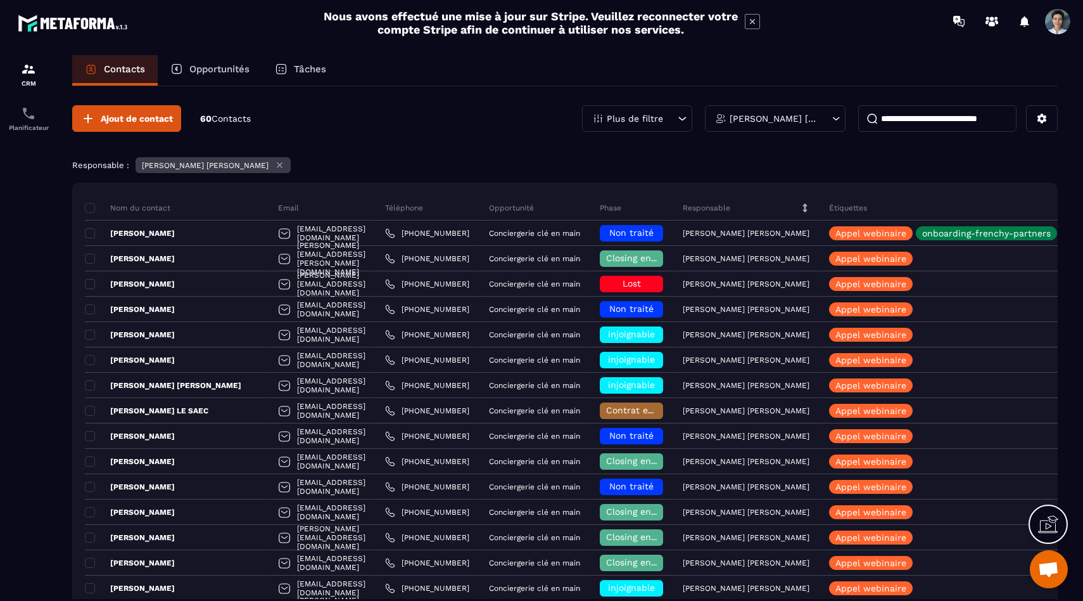  What do you see at coordinates (848, 208) in the screenshot?
I see `p: Étiquettes` at bounding box center [848, 208].